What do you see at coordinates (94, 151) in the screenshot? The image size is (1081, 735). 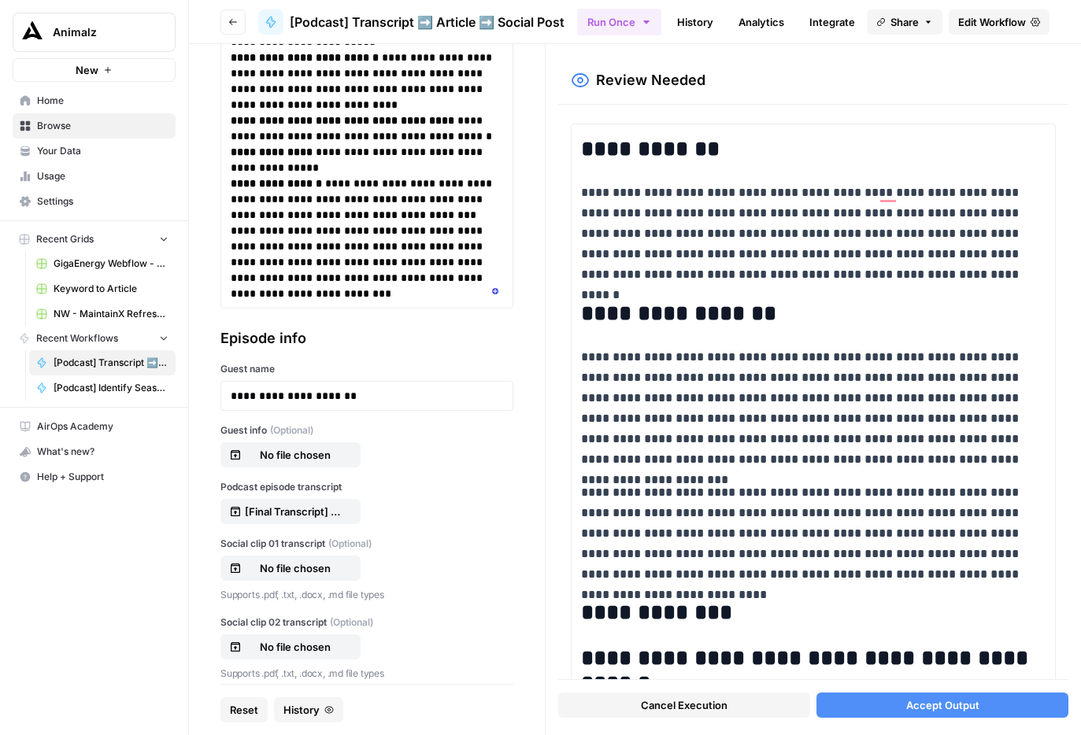 I see `a: Your Data` at bounding box center [94, 151].